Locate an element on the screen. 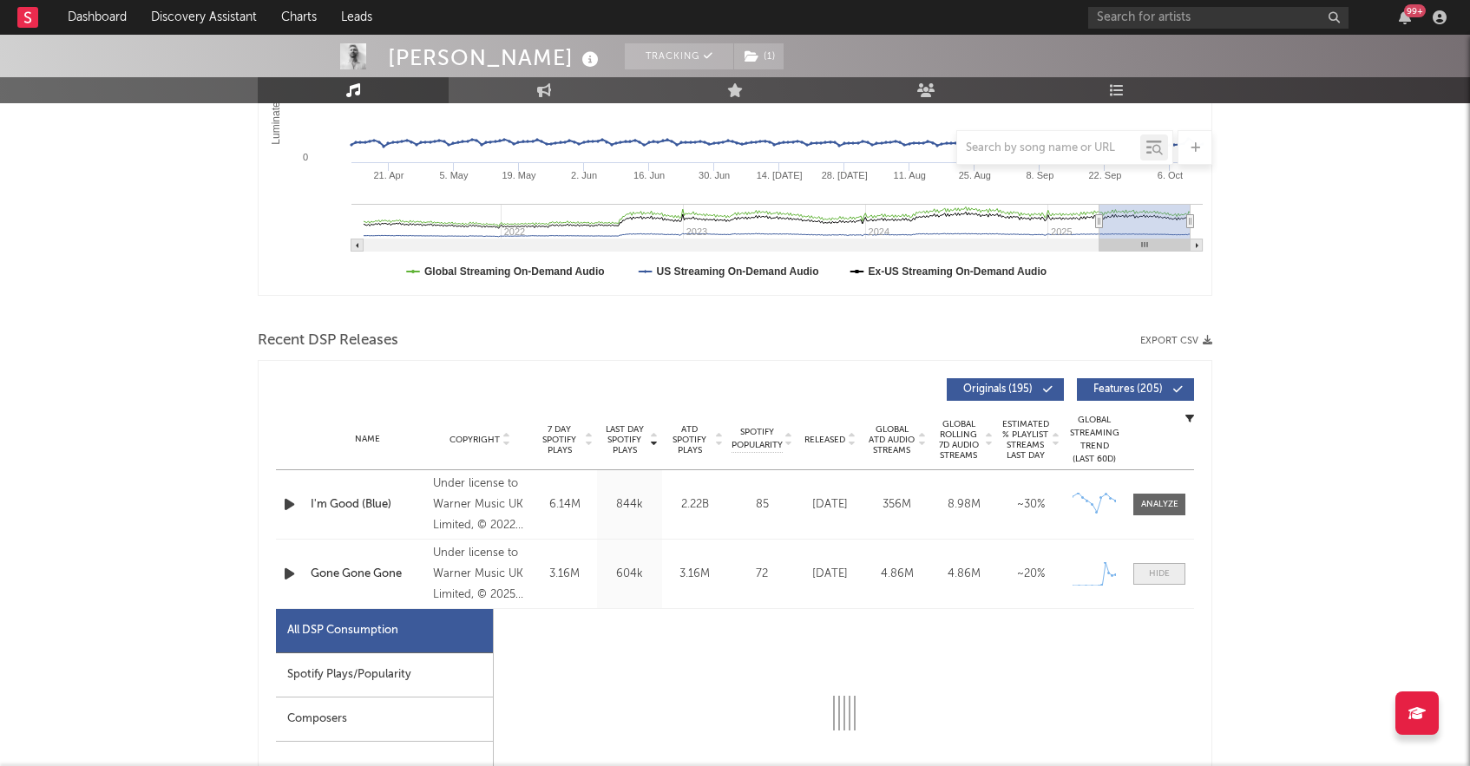  a: Gone Gone Gone is located at coordinates (367, 575).